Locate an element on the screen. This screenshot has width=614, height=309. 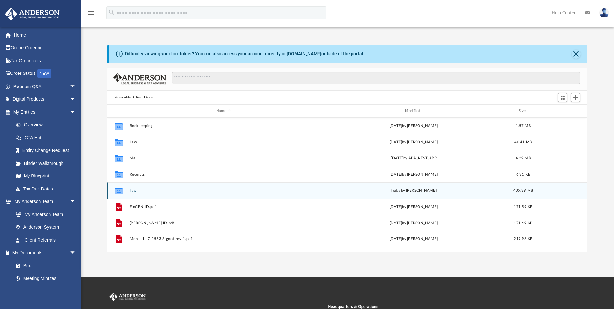
a: Overview is located at coordinates (47, 125).